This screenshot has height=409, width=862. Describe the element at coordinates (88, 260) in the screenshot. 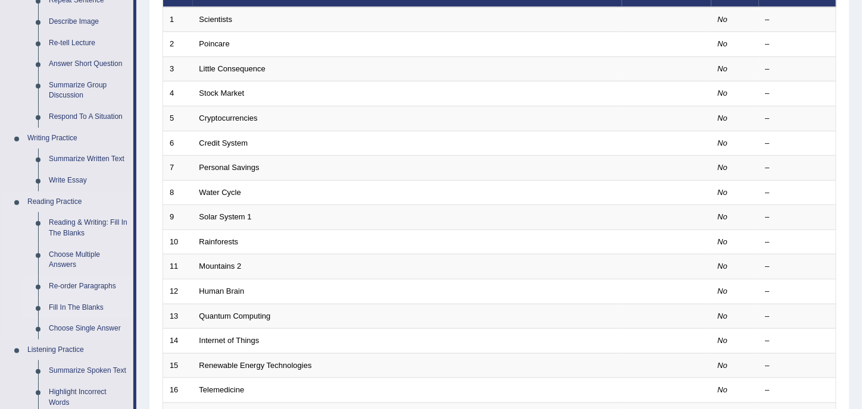

I see `a: Choose Multiple Answers` at that location.